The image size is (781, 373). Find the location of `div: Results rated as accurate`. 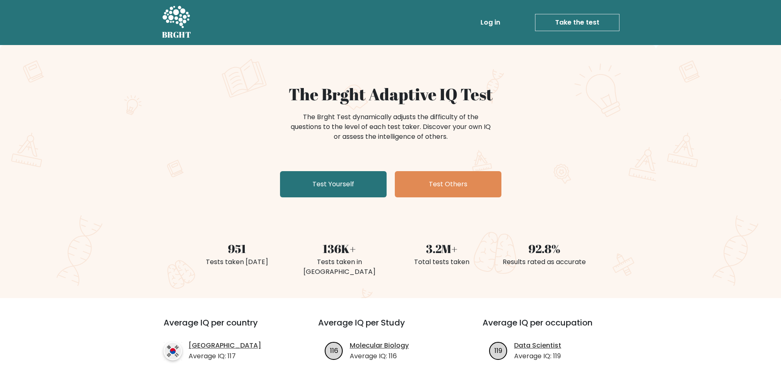

div: Results rated as accurate is located at coordinates (544, 262).